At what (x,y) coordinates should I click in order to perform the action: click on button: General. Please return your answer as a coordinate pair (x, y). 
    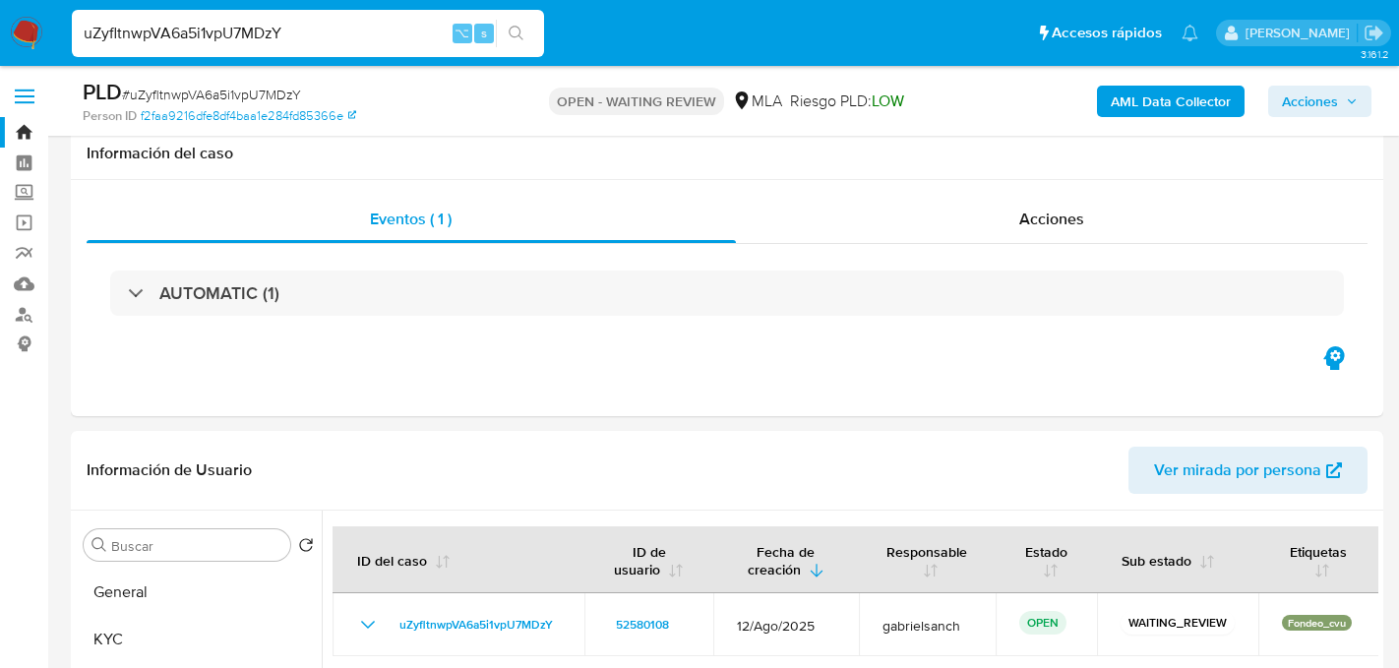
    Looking at the image, I should click on (199, 592).